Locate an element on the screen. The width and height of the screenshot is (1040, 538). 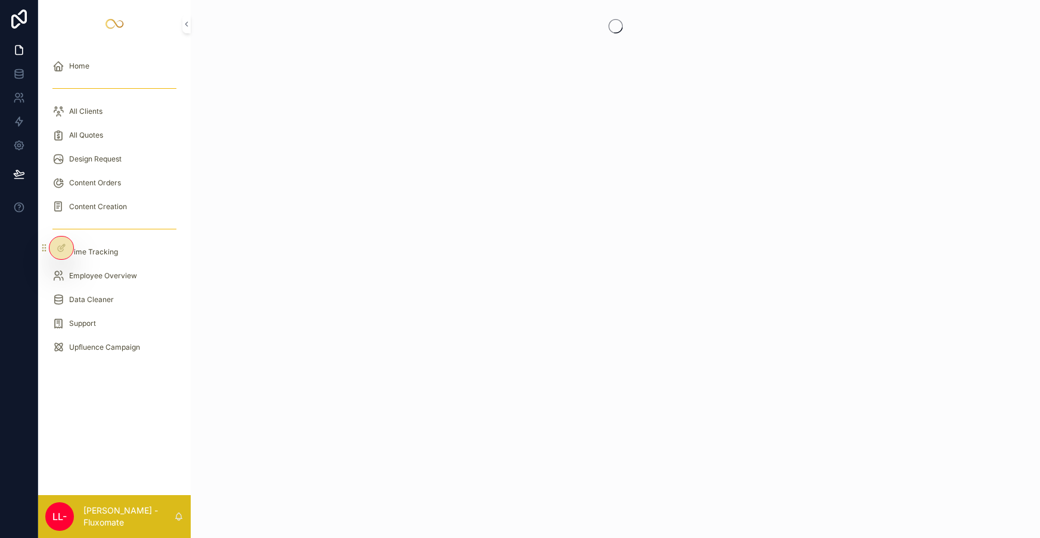
span: Content Orders is located at coordinates (95, 183).